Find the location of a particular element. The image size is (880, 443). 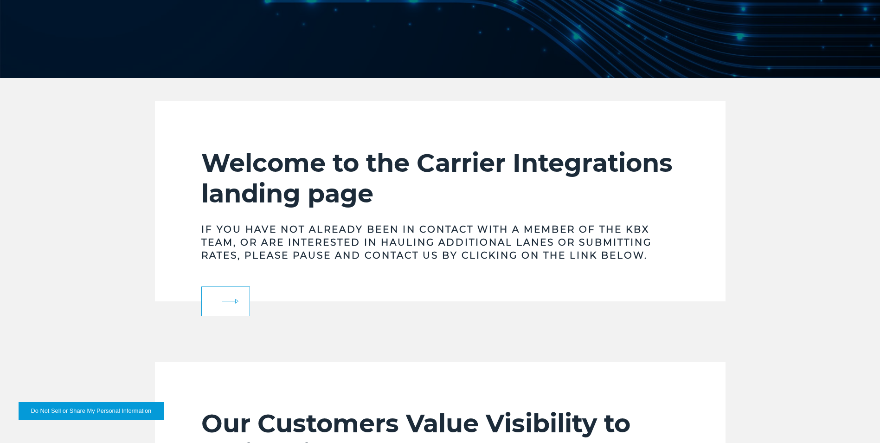

h2: Welcome to the Carrier Integrations landing page is located at coordinates (440, 178).